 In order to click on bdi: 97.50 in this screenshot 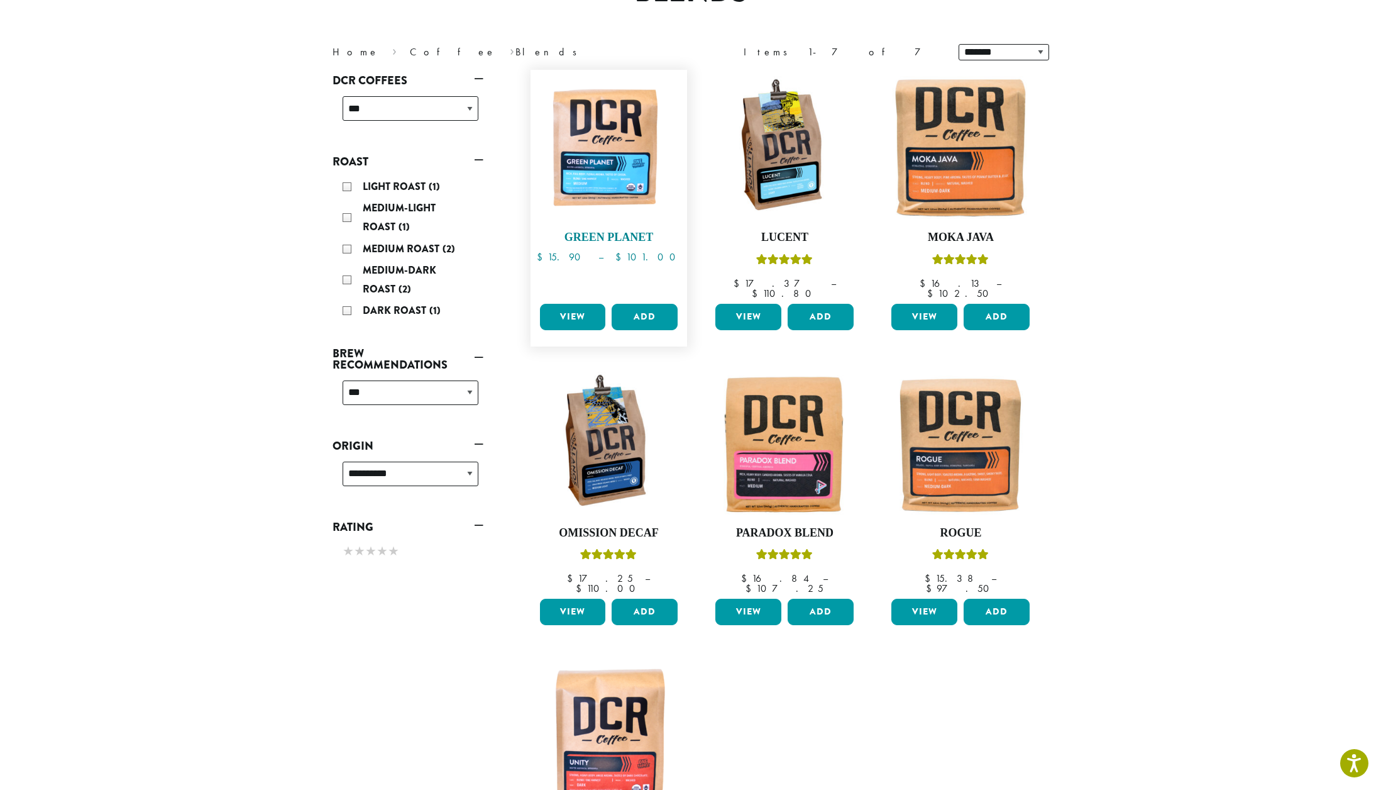, I will do `click(961, 588)`.